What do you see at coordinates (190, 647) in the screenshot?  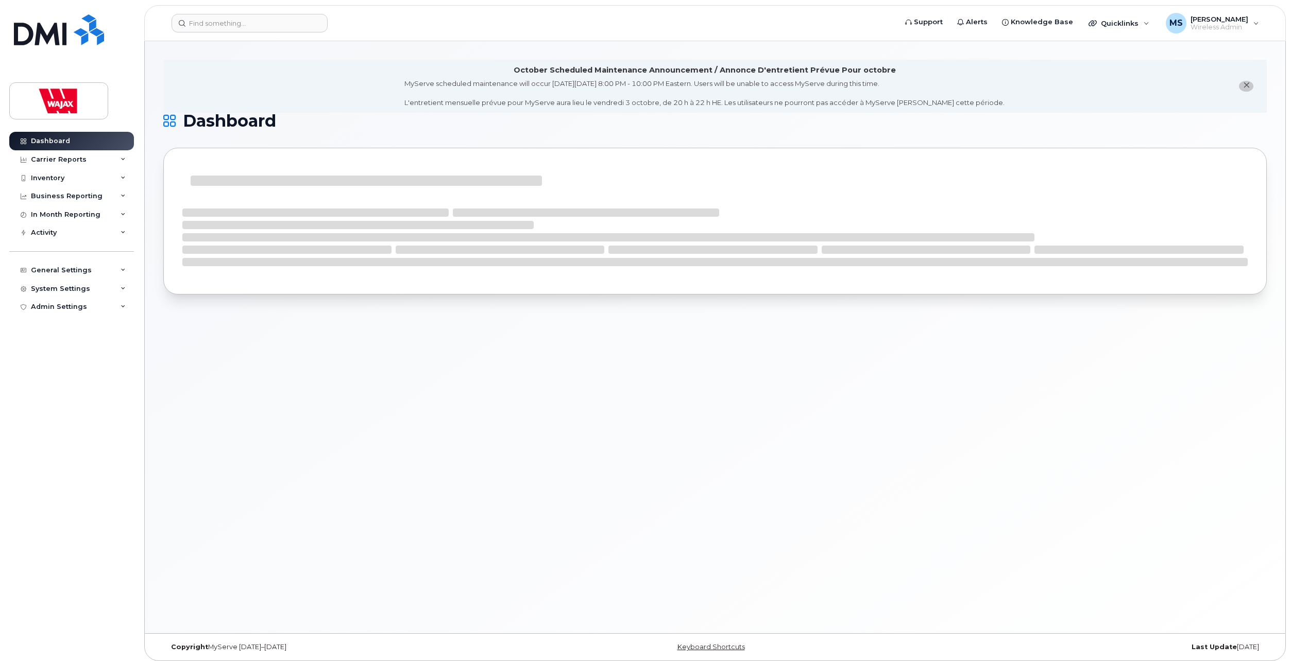 I see `strong: Copyright` at bounding box center [190, 647].